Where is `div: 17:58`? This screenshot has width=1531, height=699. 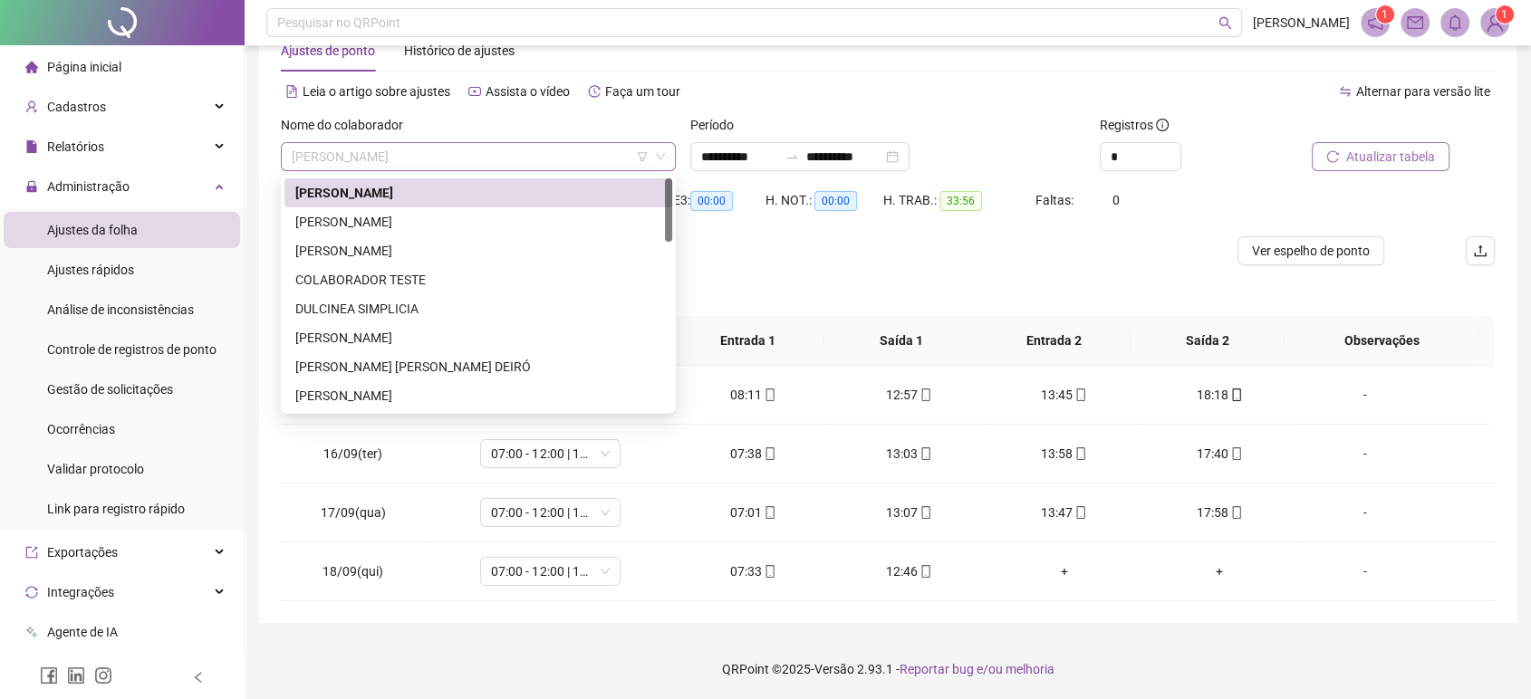 div: 17:58 is located at coordinates (1218, 513).